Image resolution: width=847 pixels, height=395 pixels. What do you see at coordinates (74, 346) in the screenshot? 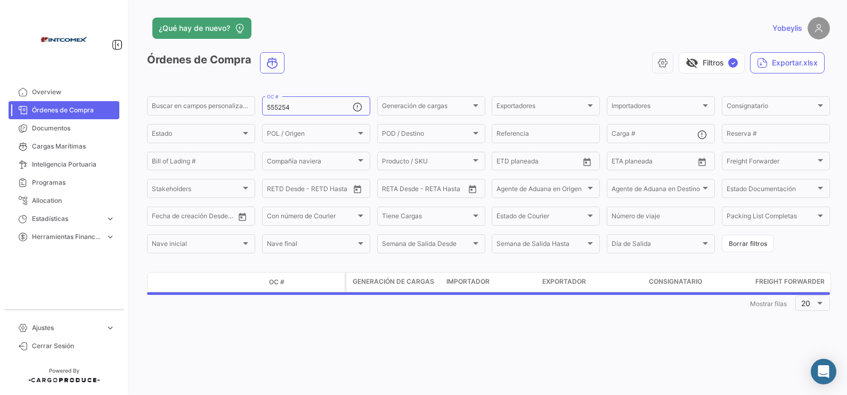
I see `span: Cerrar Sesión` at bounding box center [74, 346].